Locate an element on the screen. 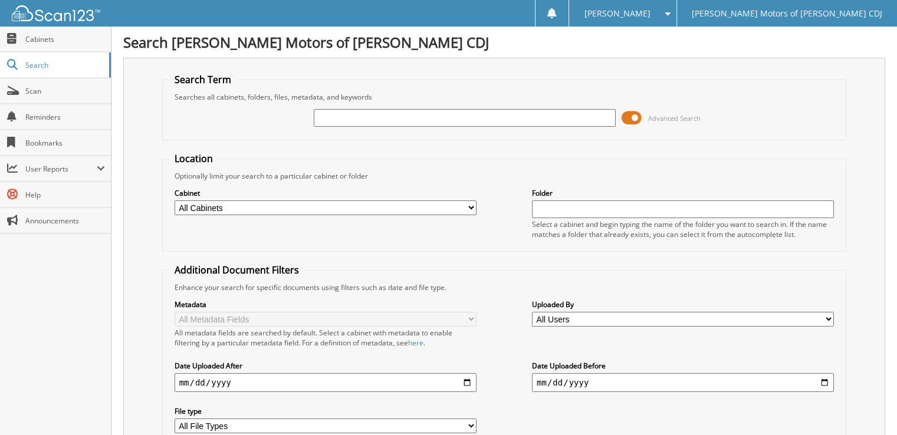 The height and width of the screenshot is (435, 897). div: All metadata fields are searched by default. Select a cabinet with metadata to enable filtering b... is located at coordinates (325, 338).